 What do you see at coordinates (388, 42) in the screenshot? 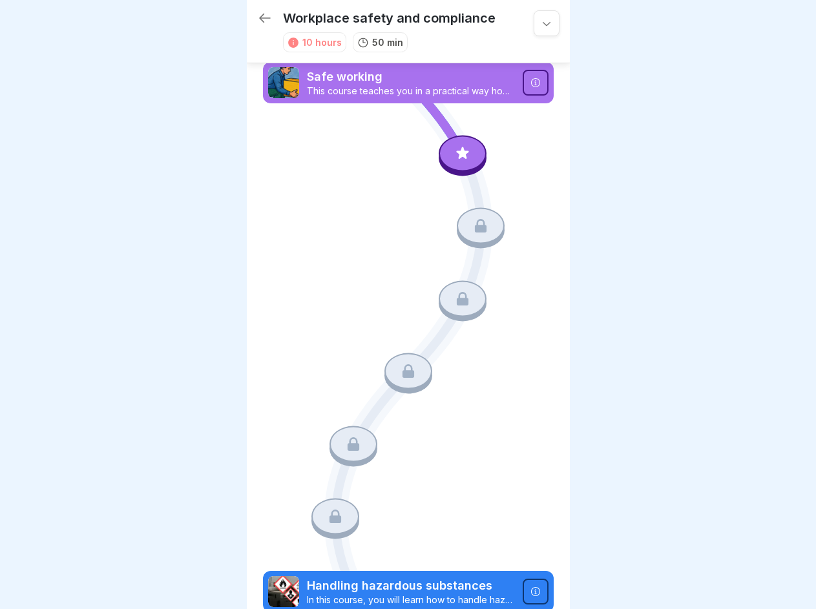
I see `p: 50 min` at bounding box center [388, 42].